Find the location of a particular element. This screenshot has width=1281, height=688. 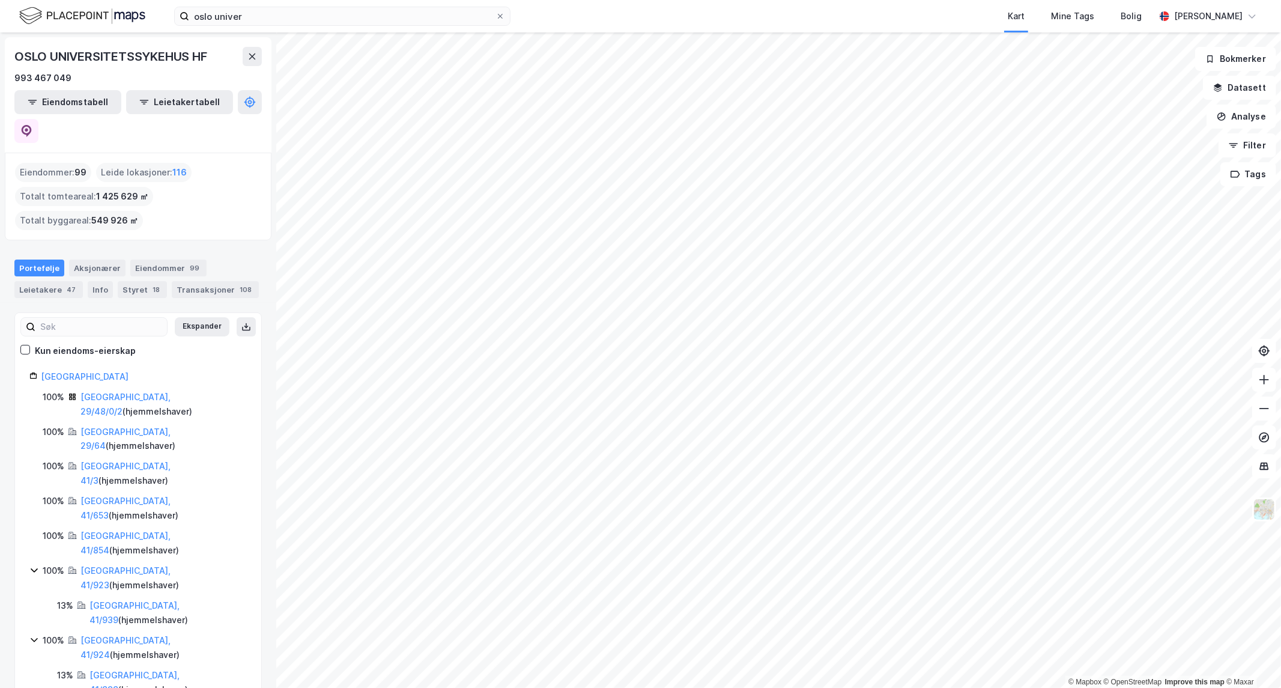

span: 549 926 ㎡ is located at coordinates (115, 220).